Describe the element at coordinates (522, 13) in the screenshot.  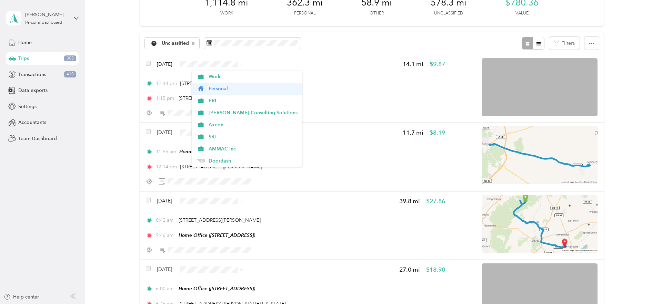
I see `p: Value` at that location.